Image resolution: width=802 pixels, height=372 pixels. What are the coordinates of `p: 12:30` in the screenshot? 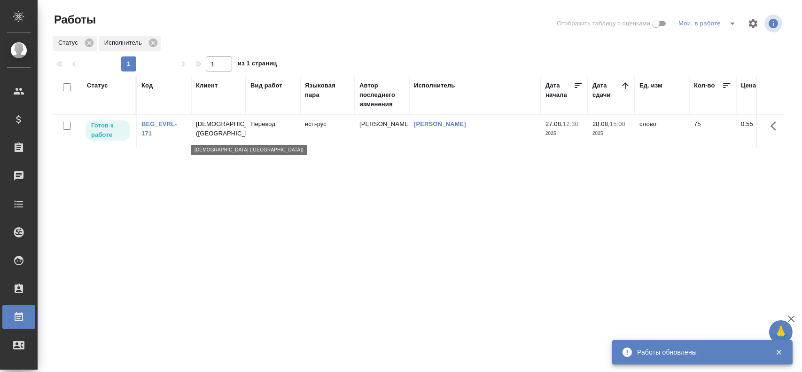 It's located at (571, 124).